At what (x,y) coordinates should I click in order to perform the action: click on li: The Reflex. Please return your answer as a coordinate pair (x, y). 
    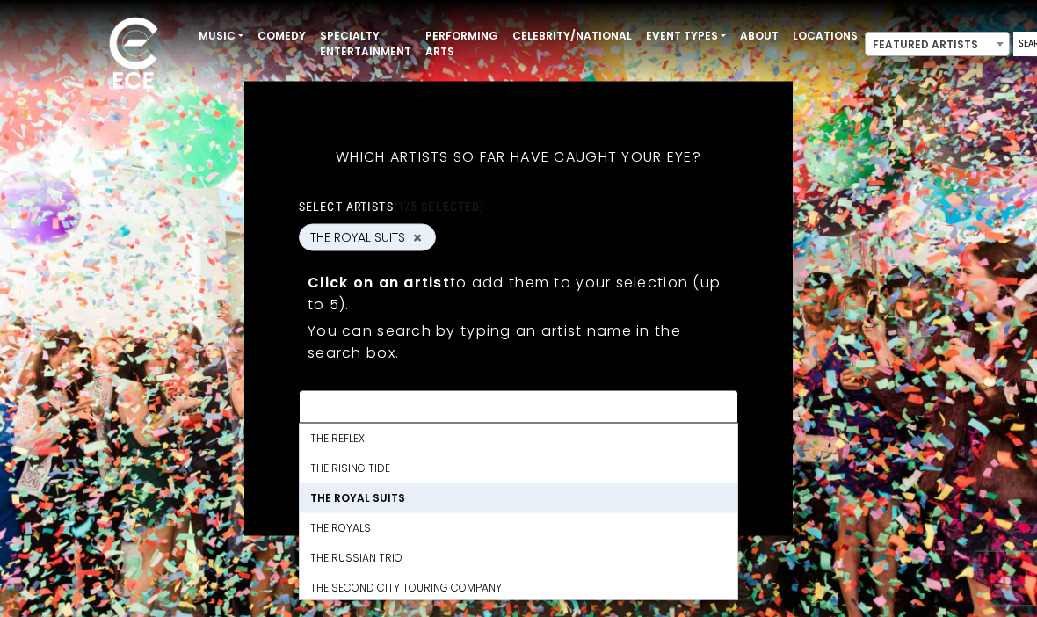
    Looking at the image, I should click on (519, 439).